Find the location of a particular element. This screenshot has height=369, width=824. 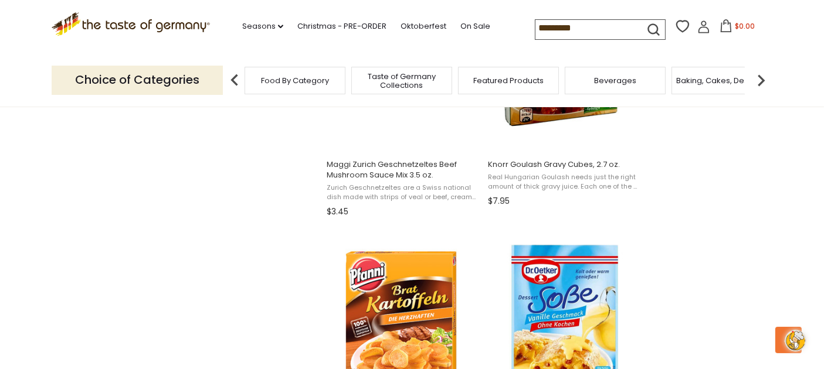

span: Real Hungarian Goulash needs just the right amount of thick gravy juice. Each one of the 6 [PERSO... is located at coordinates (564, 182).